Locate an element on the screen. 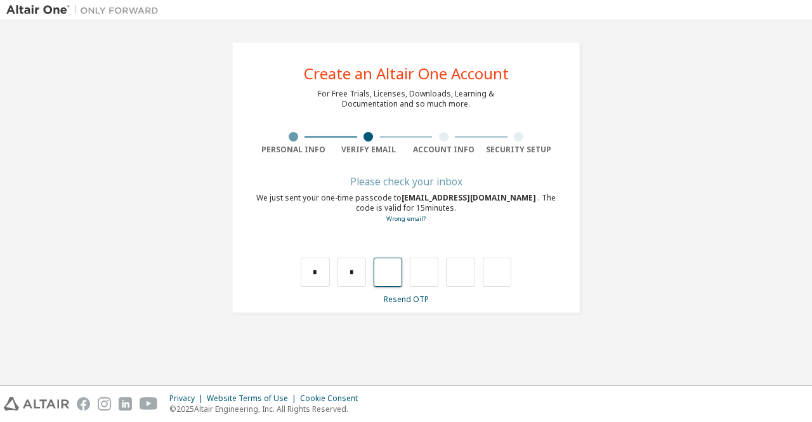 The width and height of the screenshot is (812, 422). a: Resend OTP is located at coordinates (406, 299).